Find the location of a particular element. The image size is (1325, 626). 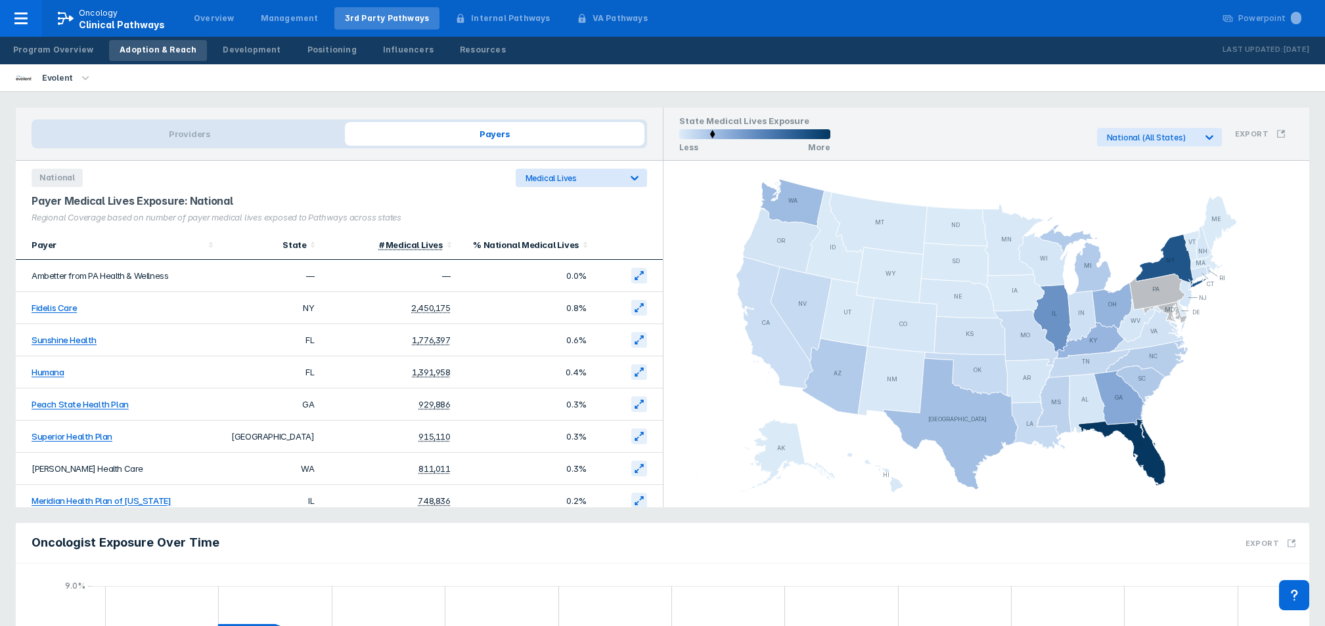

div: Management is located at coordinates (290, 18).